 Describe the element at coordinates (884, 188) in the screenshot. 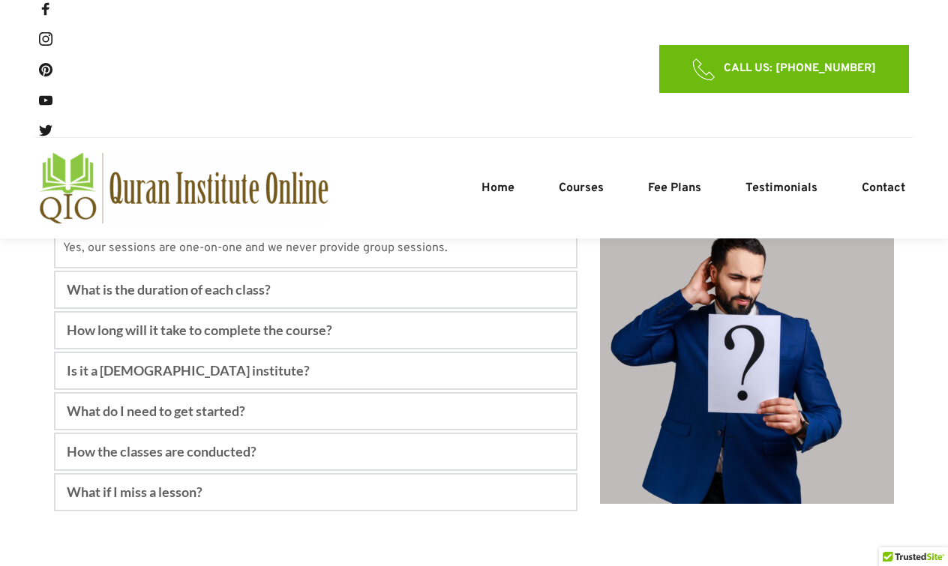

I see `a: Contact` at that location.